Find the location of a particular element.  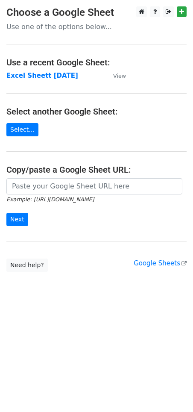

small: View is located at coordinates (120, 76).